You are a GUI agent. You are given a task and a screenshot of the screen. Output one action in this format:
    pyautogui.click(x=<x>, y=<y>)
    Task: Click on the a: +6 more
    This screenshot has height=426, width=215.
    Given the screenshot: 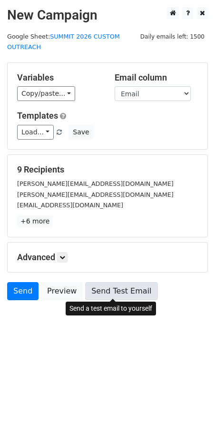 What is the action you would take?
    pyautogui.click(x=35, y=221)
    